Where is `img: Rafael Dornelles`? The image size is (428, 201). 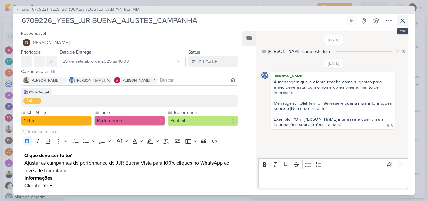
img: Rafael Dornelles is located at coordinates (27, 43).